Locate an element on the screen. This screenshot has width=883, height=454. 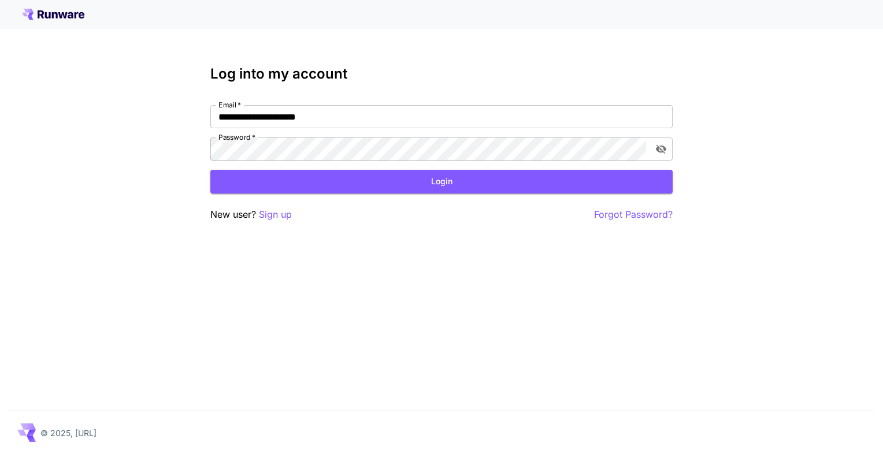
p: Forgot Password? is located at coordinates (634, 214).